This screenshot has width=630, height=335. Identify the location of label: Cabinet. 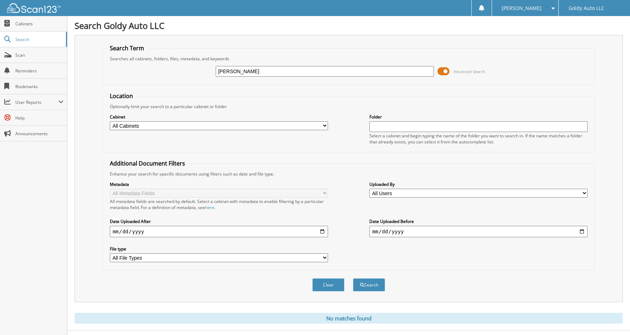
(219, 117).